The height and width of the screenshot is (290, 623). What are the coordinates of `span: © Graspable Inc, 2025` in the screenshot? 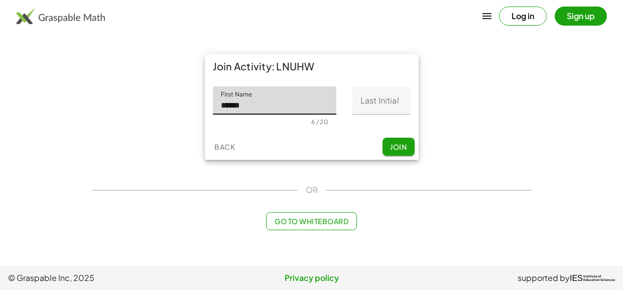 It's located at (109, 278).